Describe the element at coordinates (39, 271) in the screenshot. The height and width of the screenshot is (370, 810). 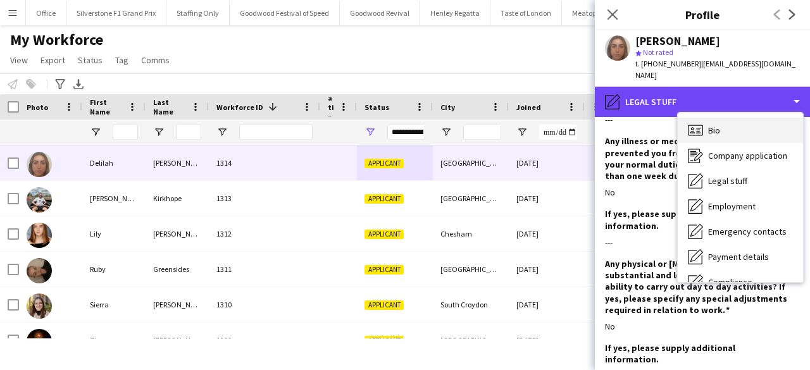
I see `img: Ruby Greensides` at that location.